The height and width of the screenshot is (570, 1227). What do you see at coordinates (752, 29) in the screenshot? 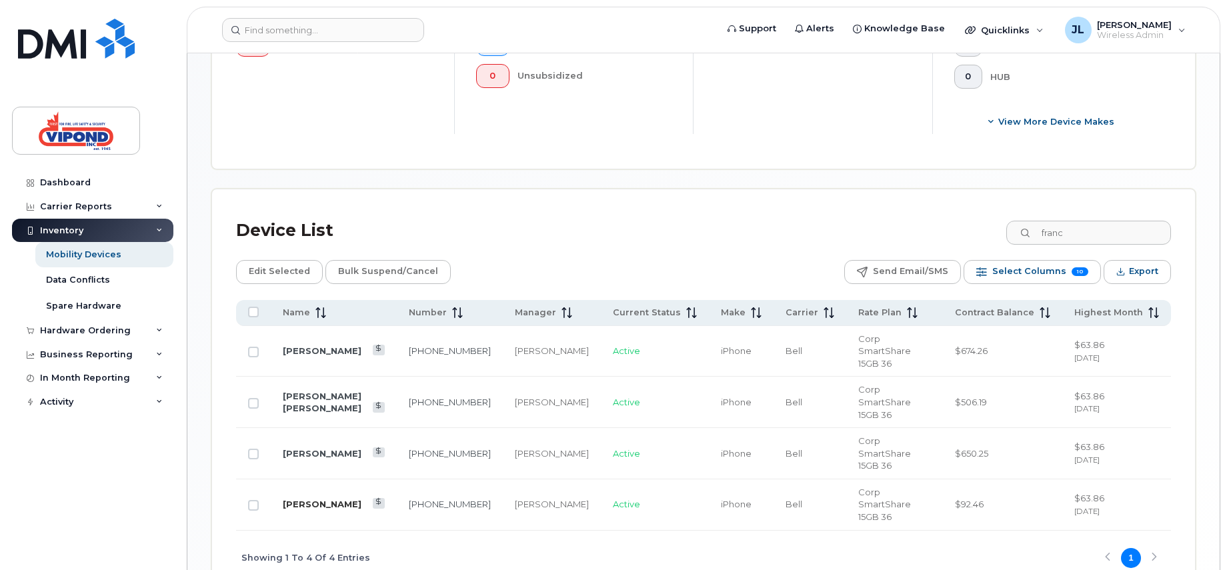
I see `a: Support` at bounding box center [752, 29].